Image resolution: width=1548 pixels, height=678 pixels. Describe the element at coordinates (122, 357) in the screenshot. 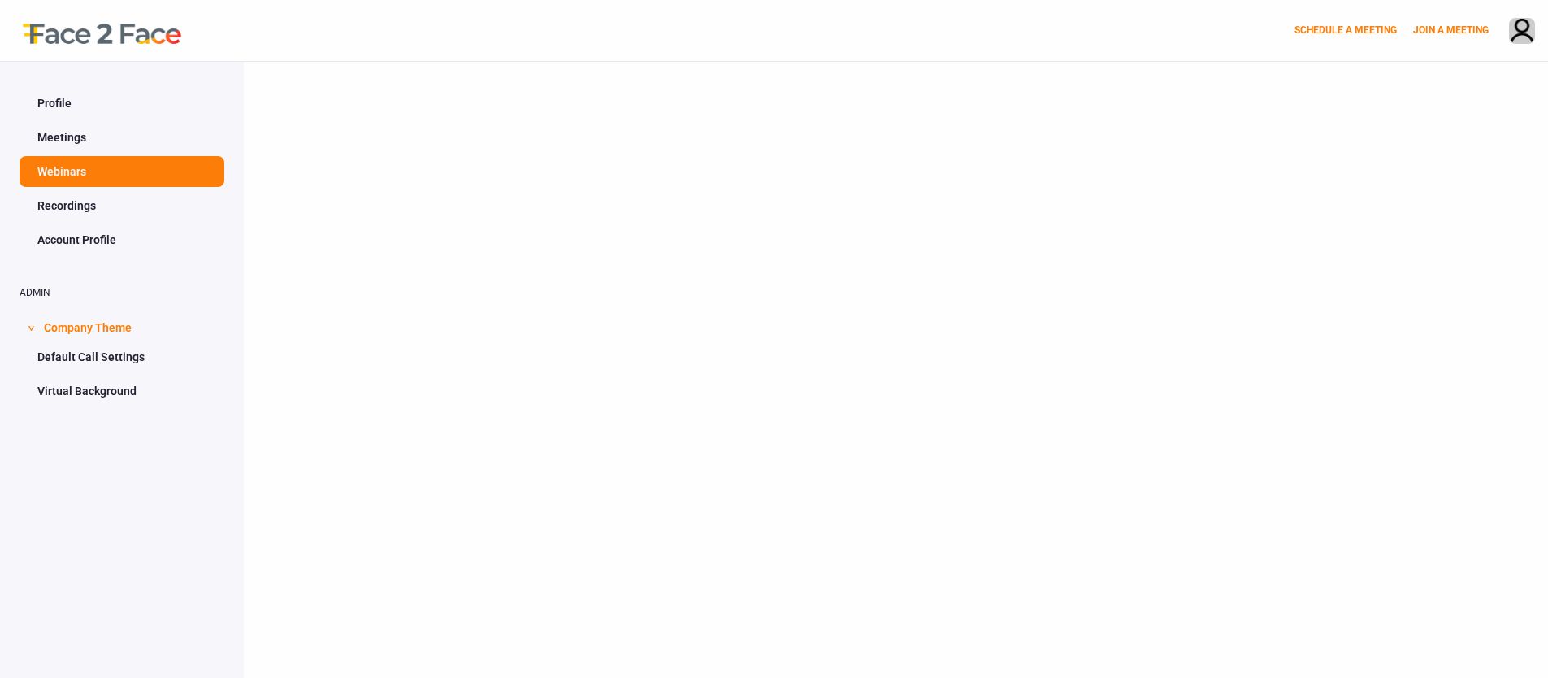

I see `a: Default Call Settings` at that location.